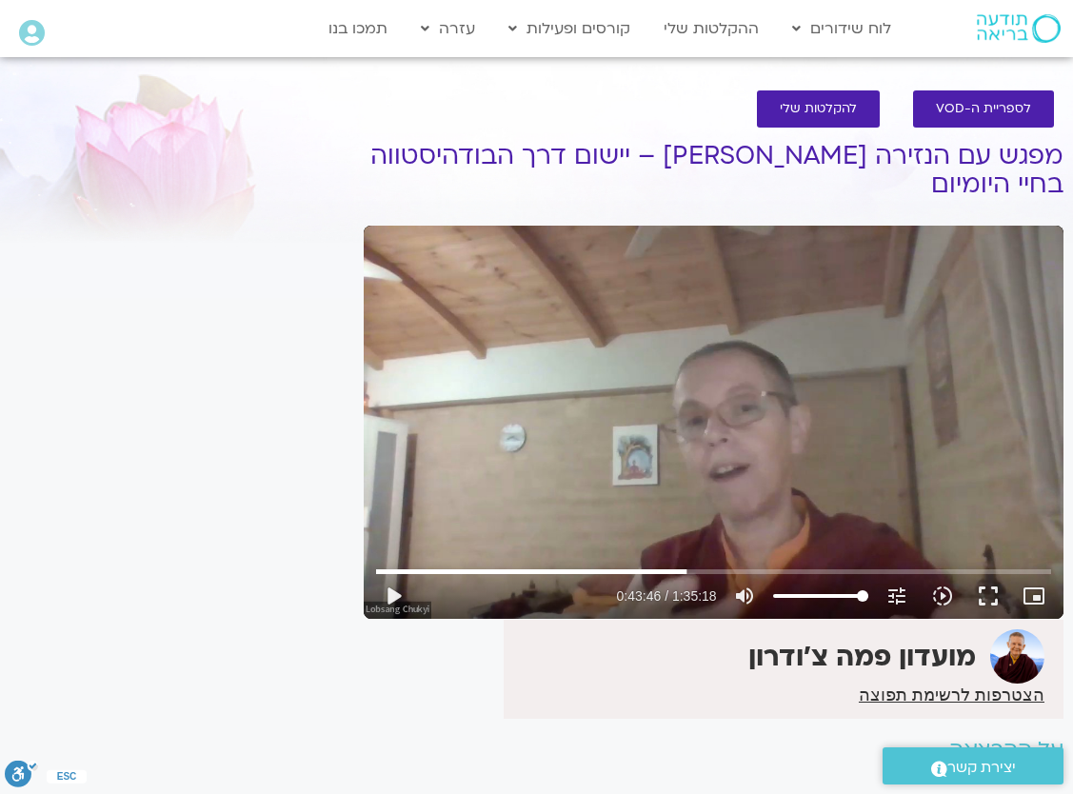 Image resolution: width=1073 pixels, height=794 pixels. I want to click on span: הצטרפות לרשימת תפוצה, so click(952, 695).